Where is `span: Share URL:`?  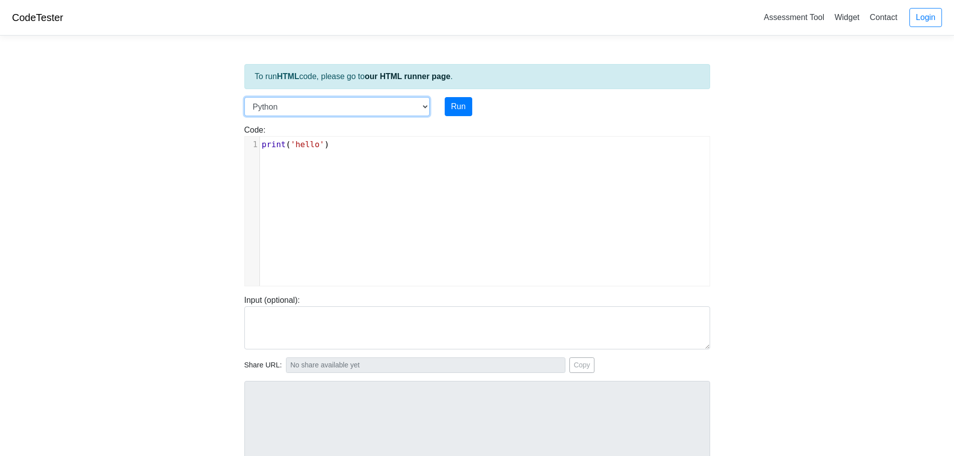 span: Share URL: is located at coordinates (263, 365).